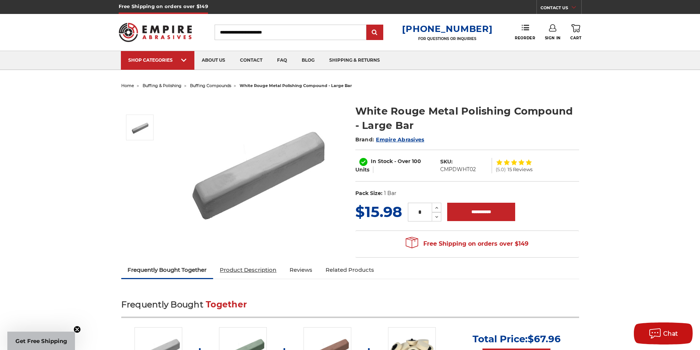 The image size is (700, 350). I want to click on span: Brand:, so click(365, 140).